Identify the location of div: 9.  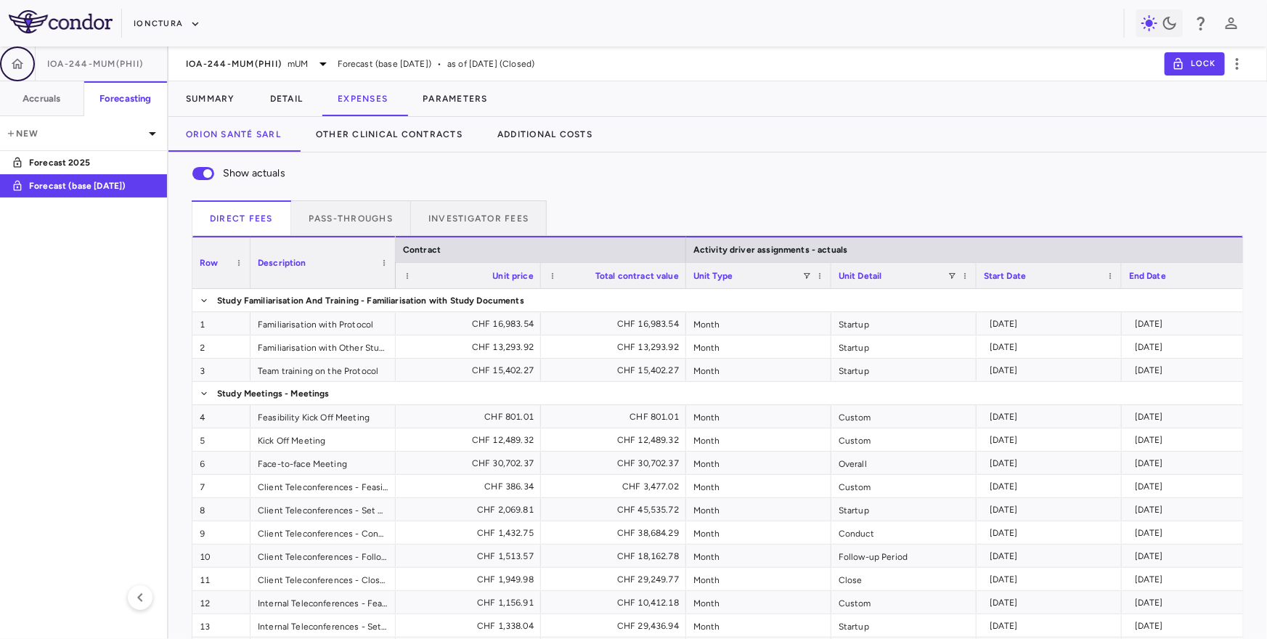
(221, 532).